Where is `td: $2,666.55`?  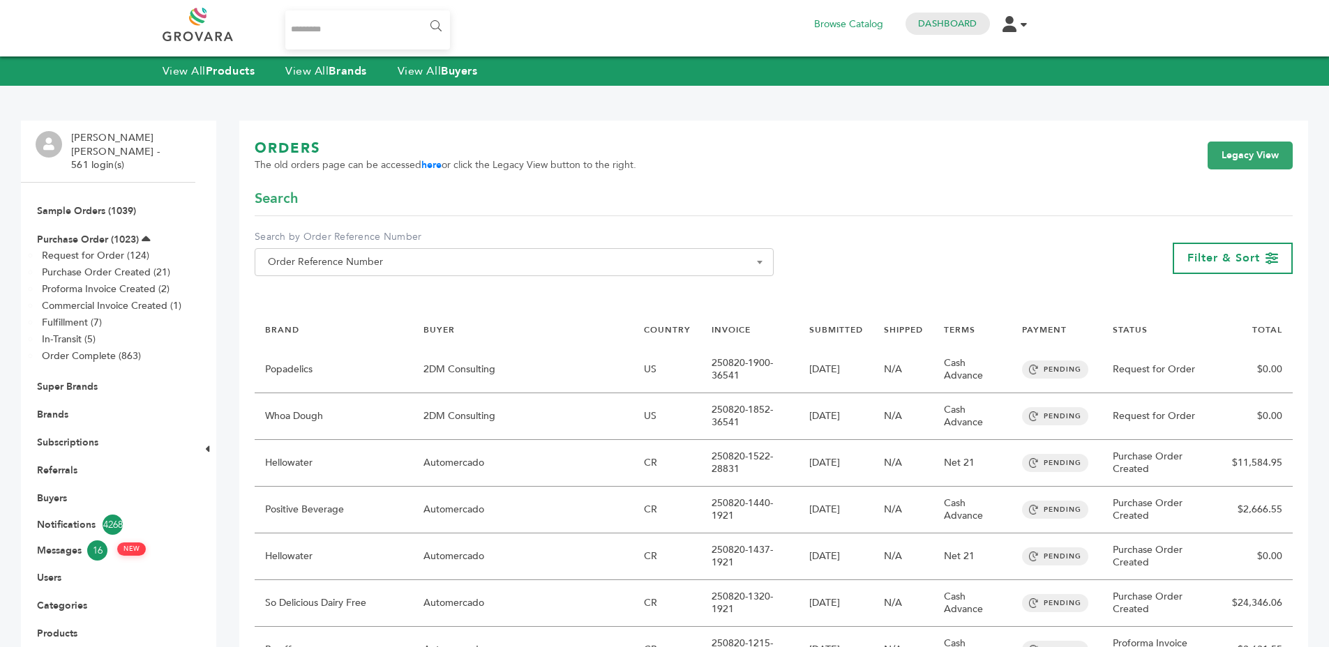 td: $2,666.55 is located at coordinates (1257, 510).